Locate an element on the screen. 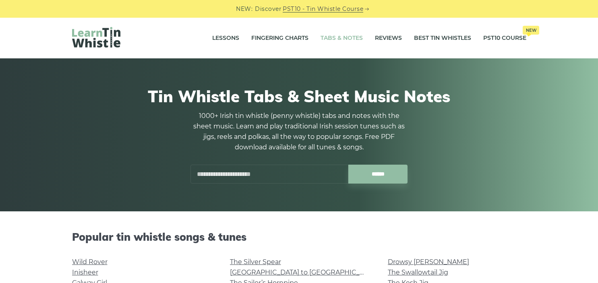 Image resolution: width=598 pixels, height=283 pixels. h2: Popular tin whistle songs & tunes is located at coordinates (299, 237).